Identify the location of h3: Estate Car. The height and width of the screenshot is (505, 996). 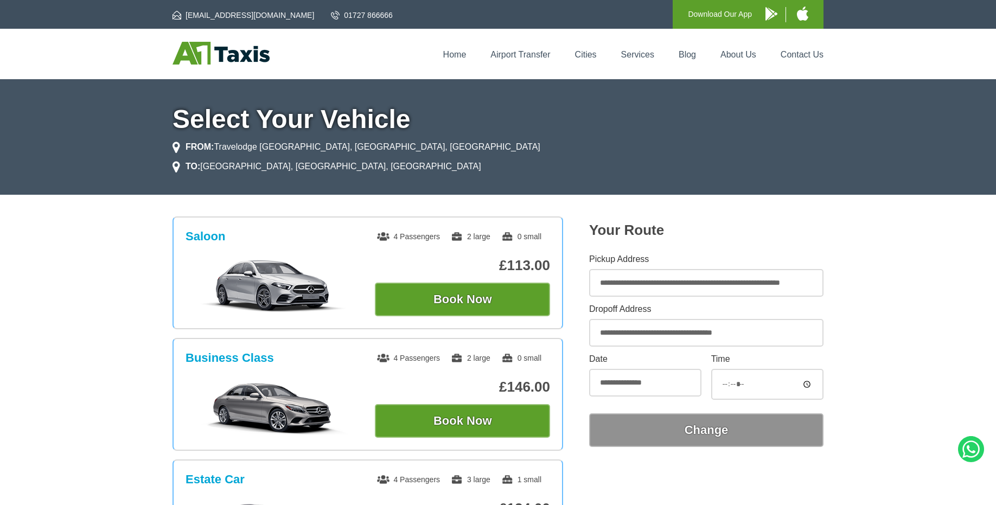
(215, 479).